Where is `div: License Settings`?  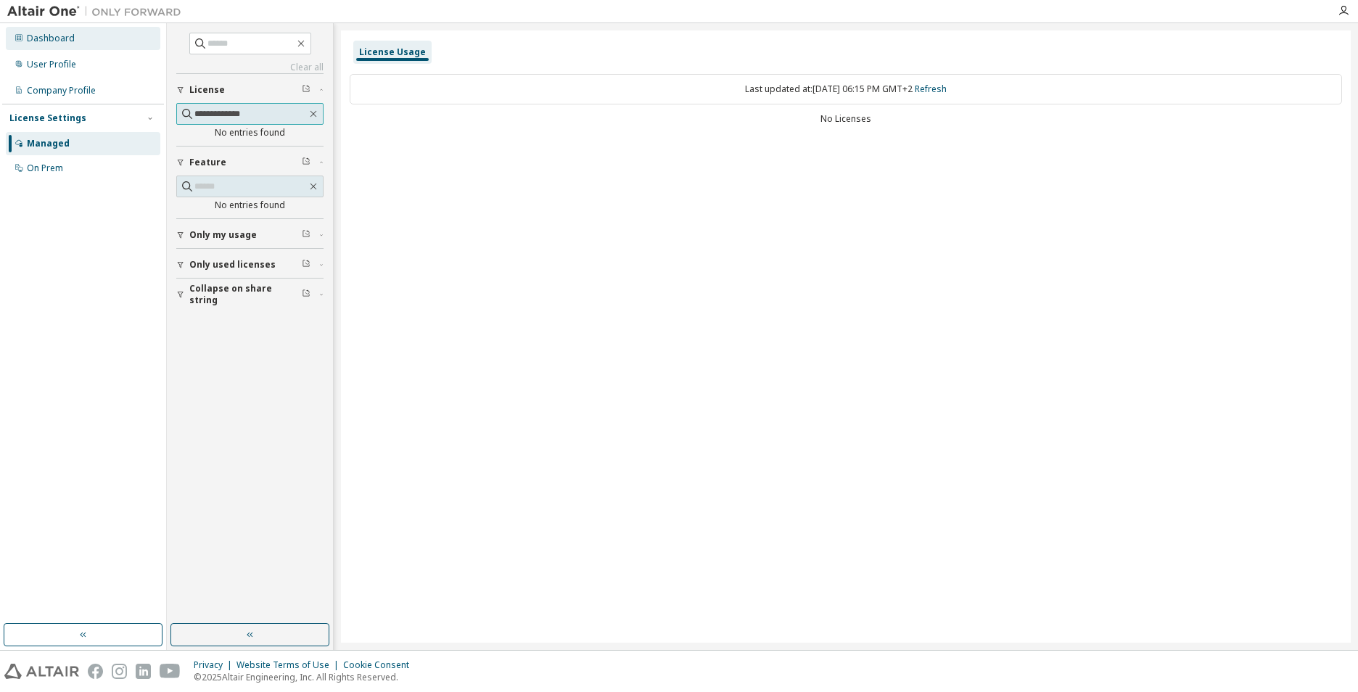 div: License Settings is located at coordinates (48, 118).